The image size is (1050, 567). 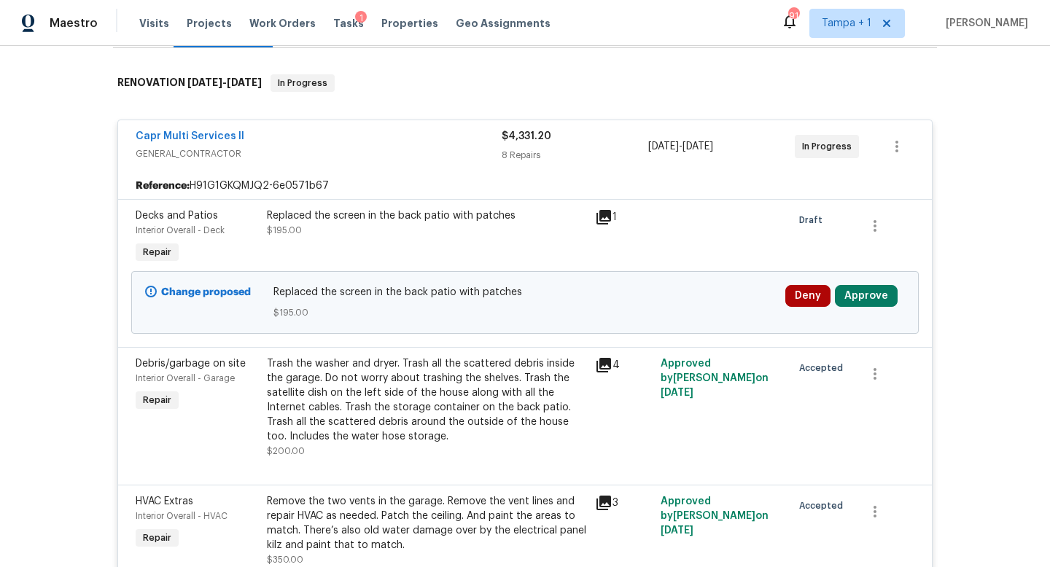 I want to click on div: 3, so click(x=623, y=503).